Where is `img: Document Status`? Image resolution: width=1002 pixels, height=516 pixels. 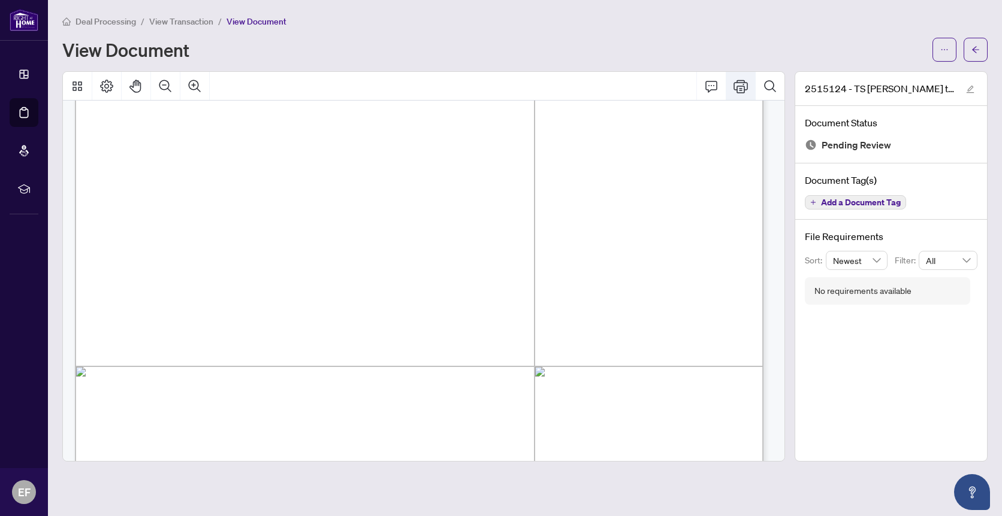
img: Document Status is located at coordinates (811, 145).